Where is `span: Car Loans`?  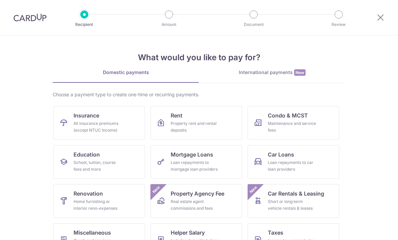
span: Car Loans is located at coordinates (281, 155).